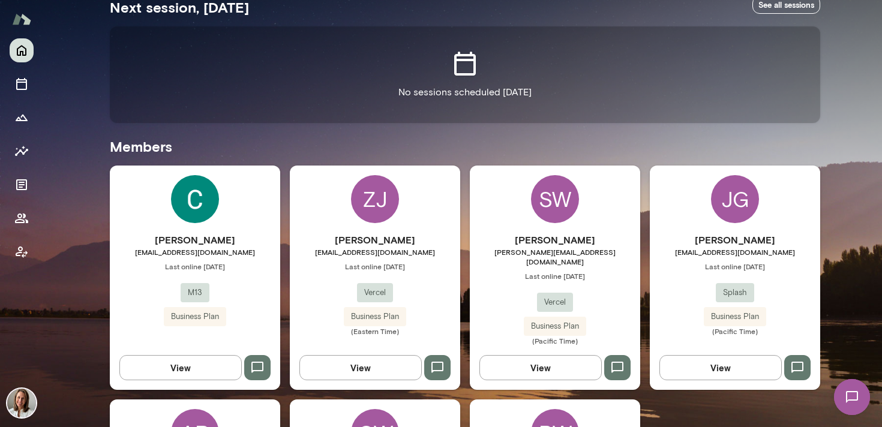  I want to click on button: Client app, so click(22, 252).